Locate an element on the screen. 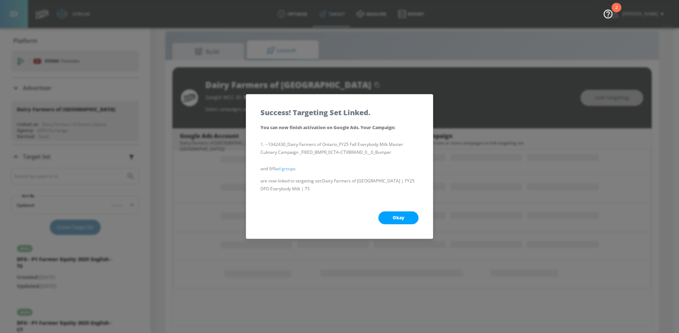  p: and 9/9 is located at coordinates (339, 169).